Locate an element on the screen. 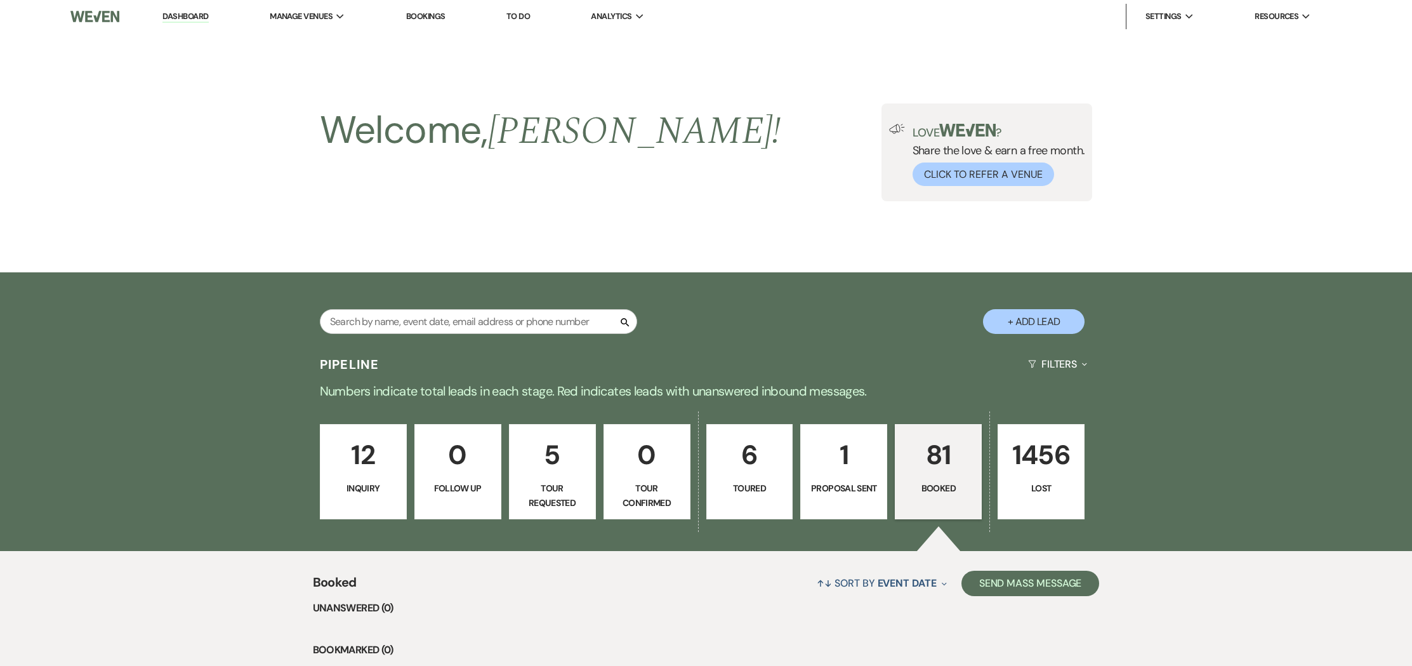 The image size is (1412, 666). div: Share the love & earn a free month. is located at coordinates (995, 155).